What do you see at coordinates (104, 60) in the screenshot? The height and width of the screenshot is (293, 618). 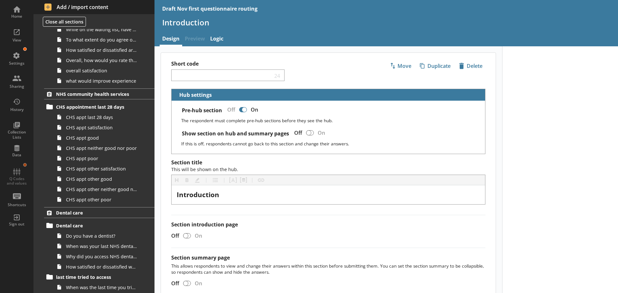 I see `a: Overall, how would you rate the administration of your care?` at bounding box center [104, 60].